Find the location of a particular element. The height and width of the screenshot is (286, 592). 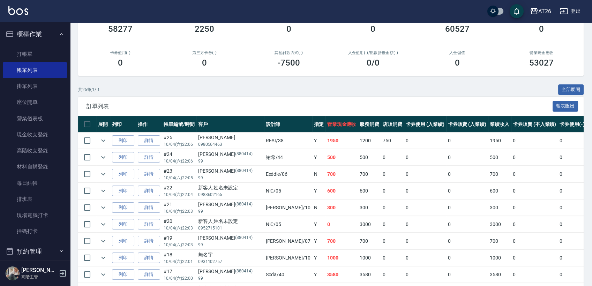

a: 材料自購登錄 is located at coordinates (35, 167).